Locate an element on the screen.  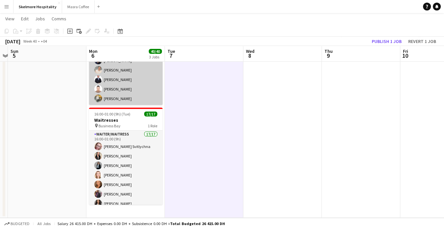
span: Week 40 is located at coordinates (30, 41).